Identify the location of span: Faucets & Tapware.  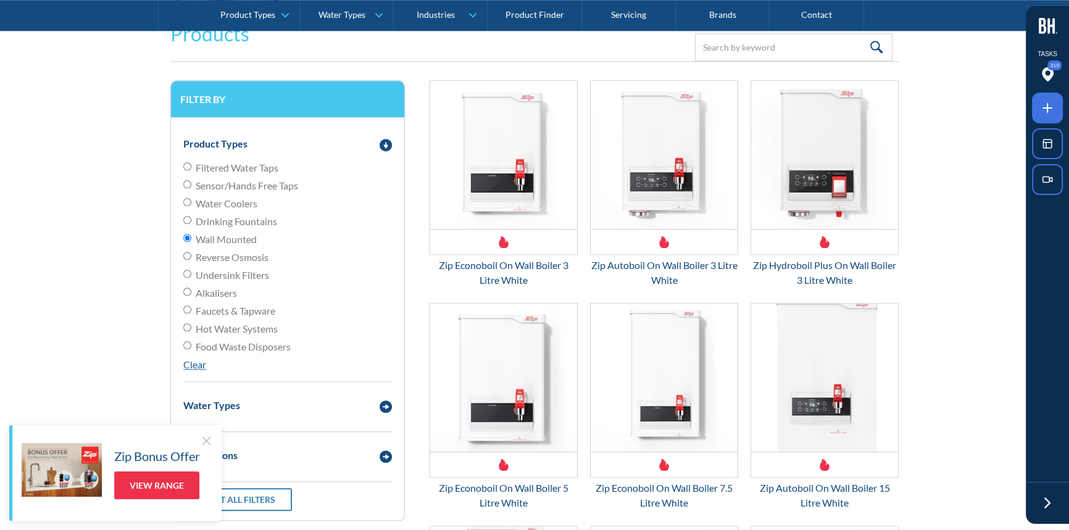
(235, 311).